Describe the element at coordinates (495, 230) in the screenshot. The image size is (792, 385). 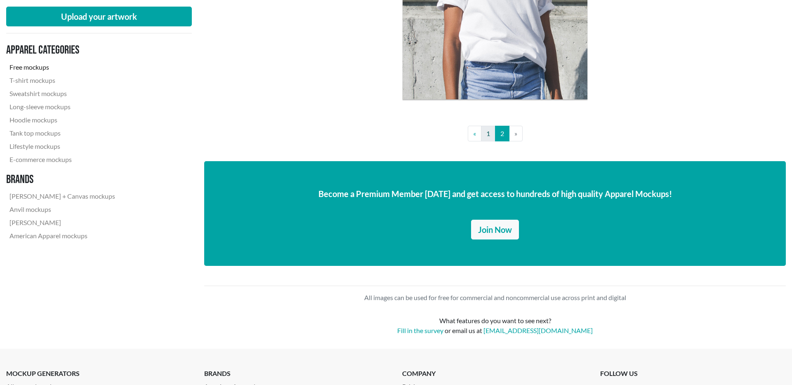
I see `a: Join Now` at that location.